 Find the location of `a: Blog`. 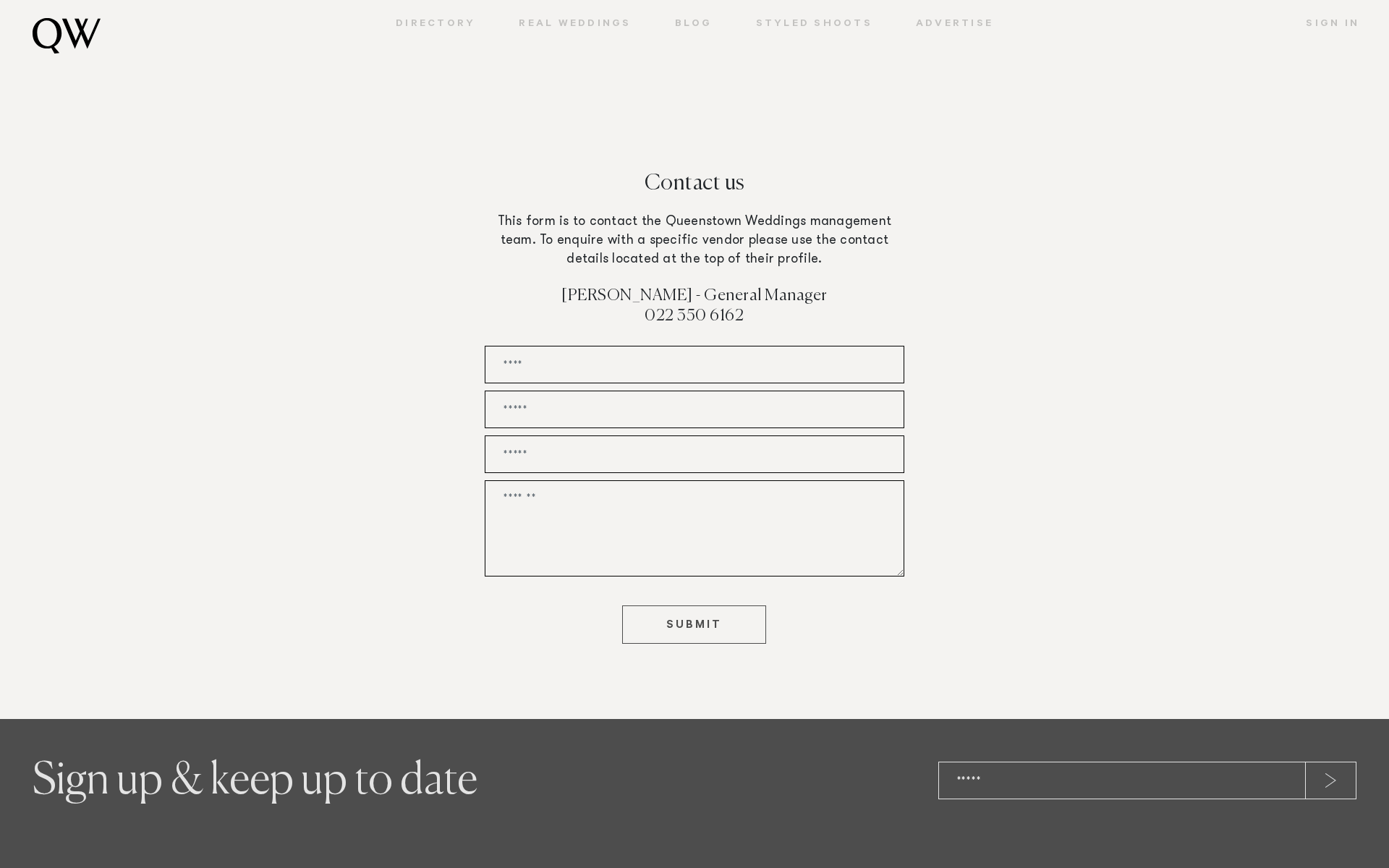

a: Blog is located at coordinates (694, 25).